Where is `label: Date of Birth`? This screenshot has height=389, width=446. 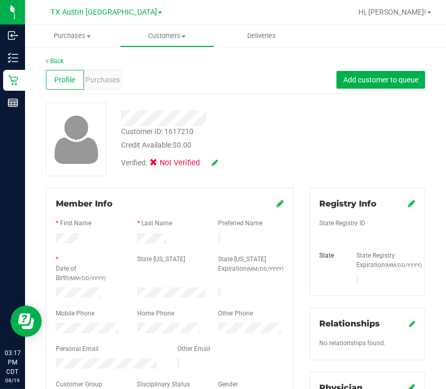 label: Date of Birth is located at coordinates (89, 273).